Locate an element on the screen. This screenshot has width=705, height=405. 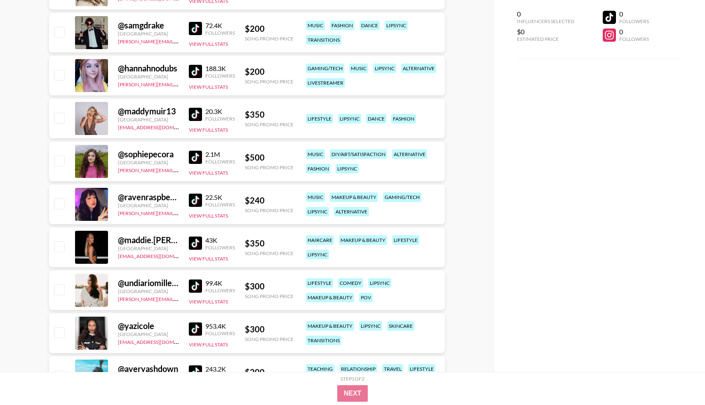
div: Step 1 of 2 is located at coordinates (353, 378).